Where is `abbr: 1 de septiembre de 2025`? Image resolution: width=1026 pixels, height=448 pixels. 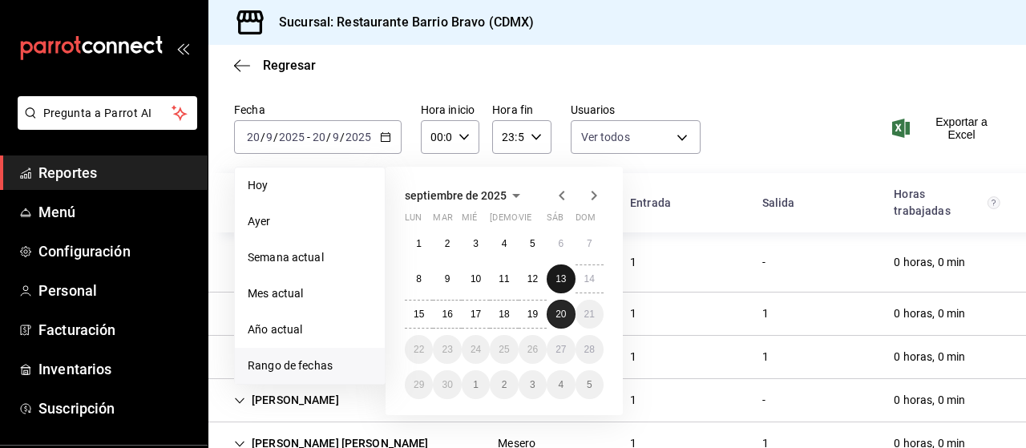 abbr: 1 de septiembre de 2025 is located at coordinates (418, 244).